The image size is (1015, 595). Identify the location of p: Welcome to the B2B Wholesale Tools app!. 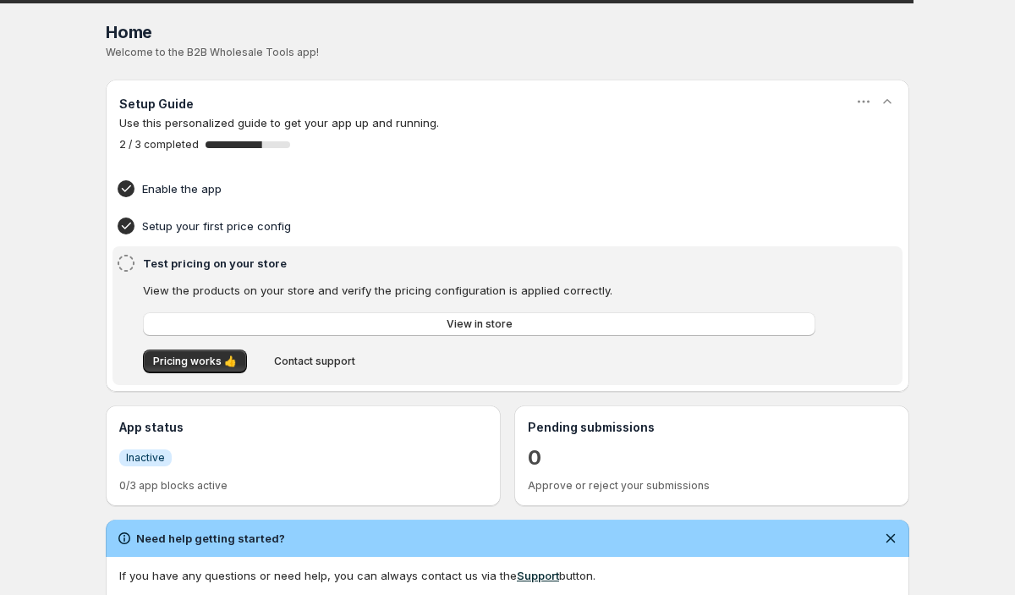
(508, 52).